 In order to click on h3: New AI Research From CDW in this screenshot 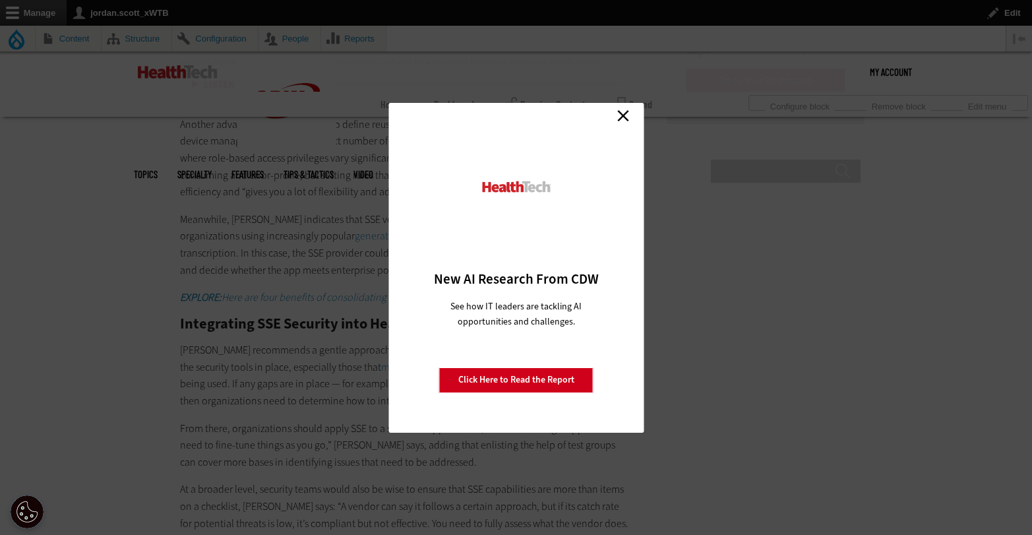, I will do `click(516, 279)`.